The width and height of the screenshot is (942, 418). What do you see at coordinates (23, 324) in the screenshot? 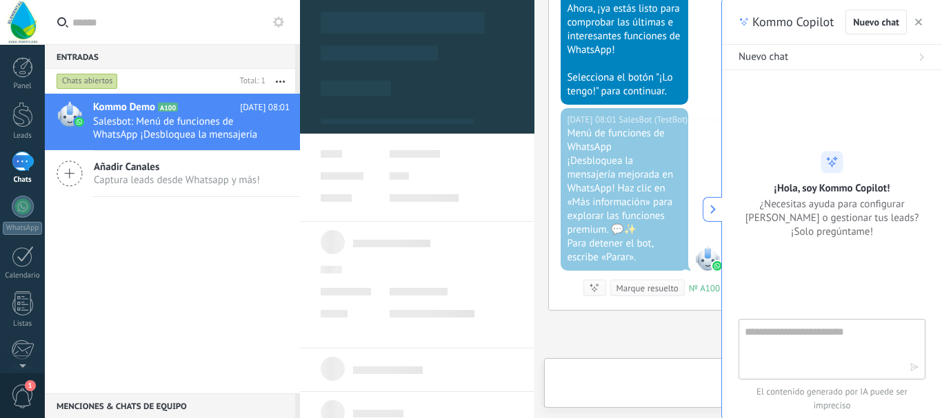
I see `div: Listas` at bounding box center [23, 324].